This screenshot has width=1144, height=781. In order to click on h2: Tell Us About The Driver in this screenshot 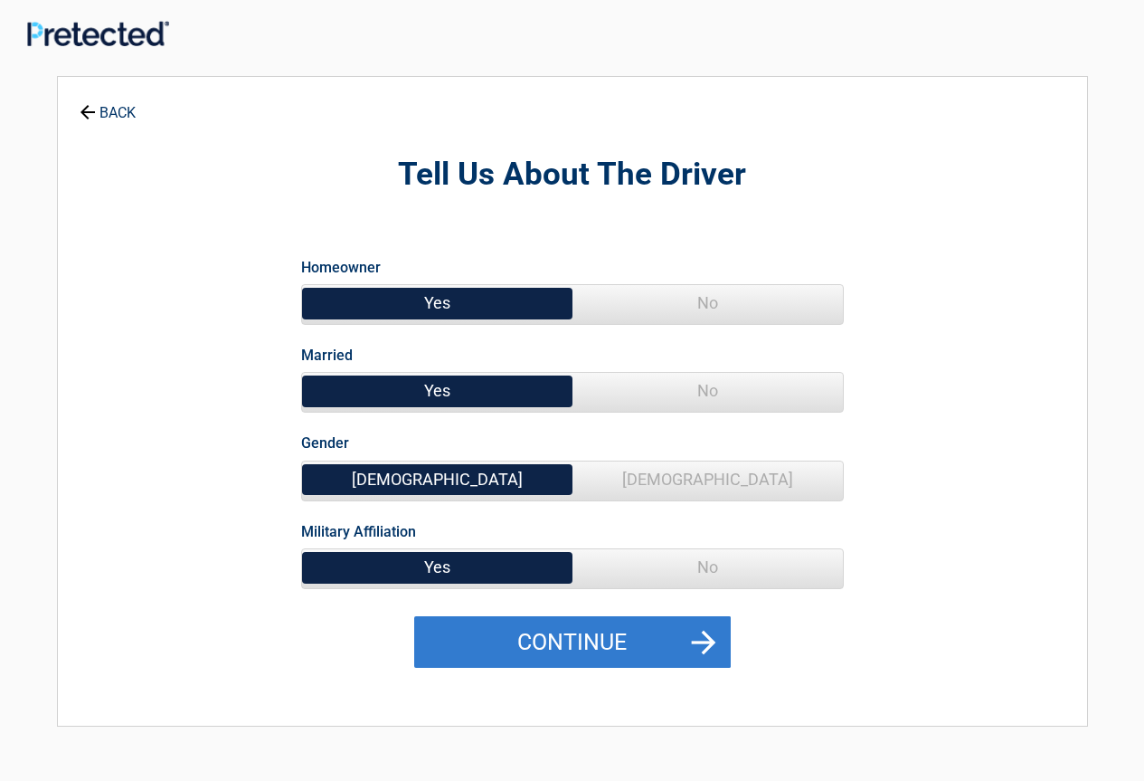, I will do `click(573, 175)`.